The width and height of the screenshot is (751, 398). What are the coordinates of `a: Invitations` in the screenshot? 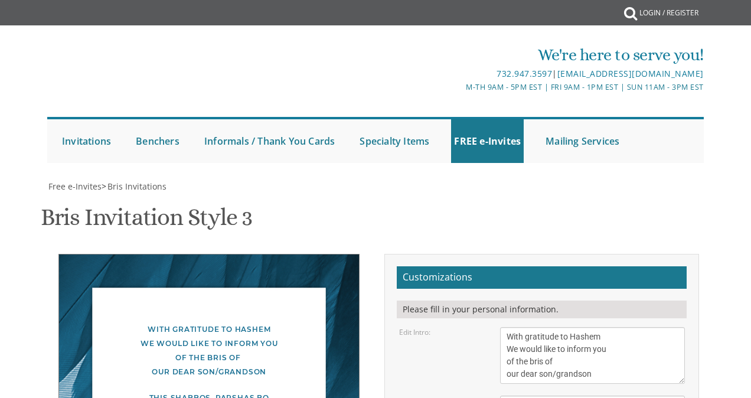 It's located at (86, 141).